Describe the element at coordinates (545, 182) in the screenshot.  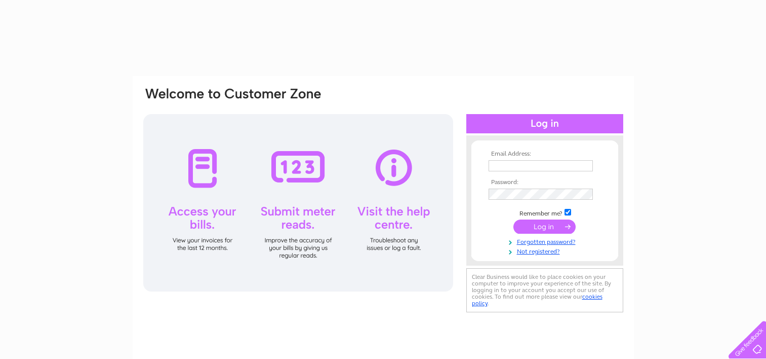
I see `th: Password:` at that location.